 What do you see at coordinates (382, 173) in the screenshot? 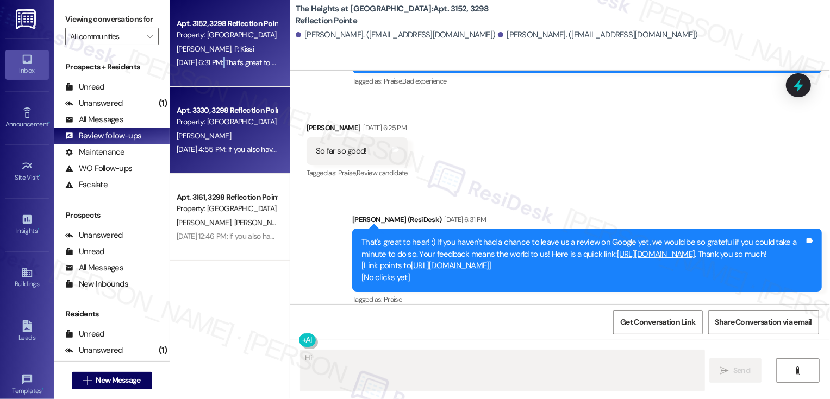
I see `span: Review candidate` at bounding box center [382, 173].